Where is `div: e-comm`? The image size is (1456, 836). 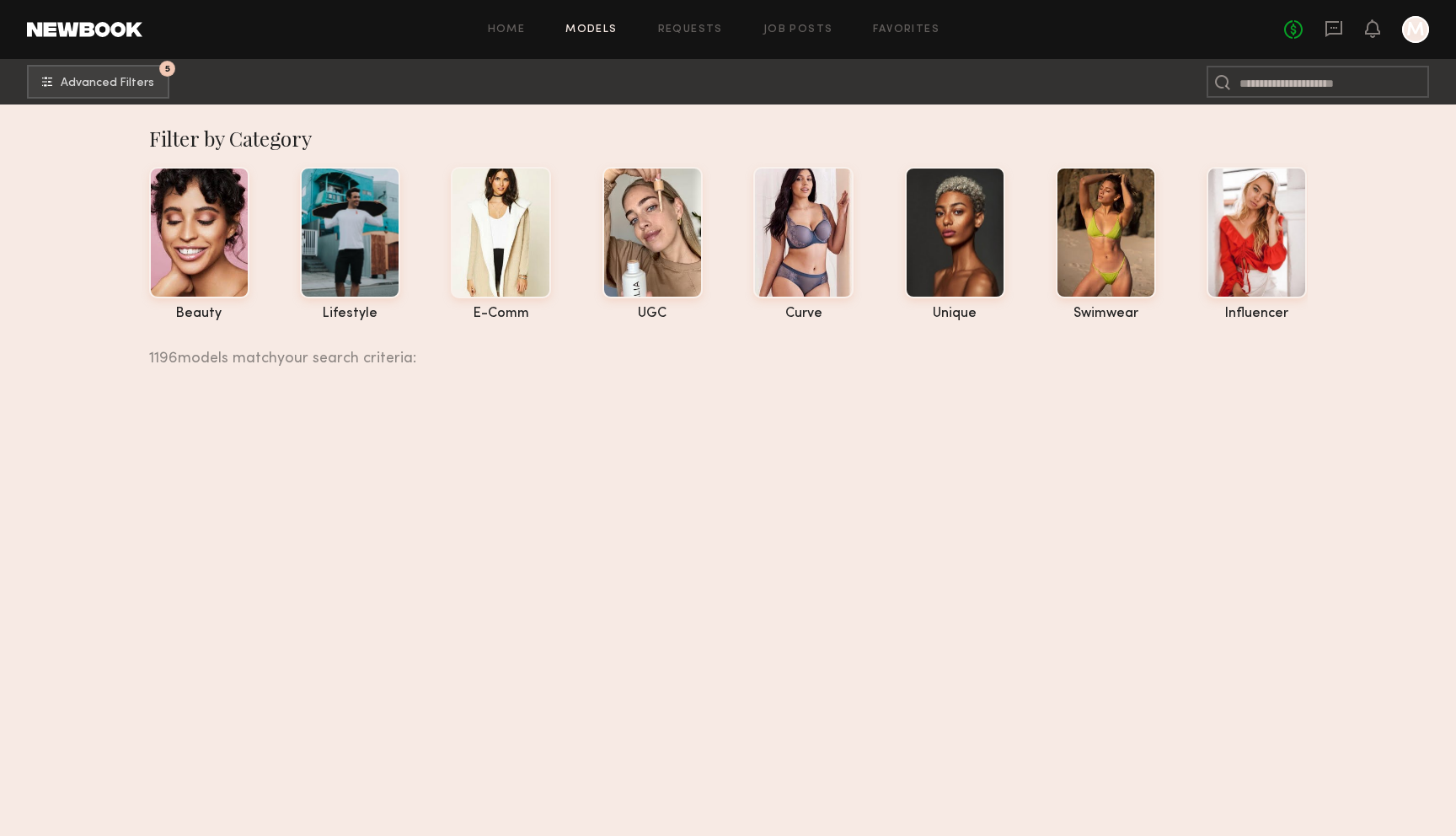 div: e-comm is located at coordinates (500, 314).